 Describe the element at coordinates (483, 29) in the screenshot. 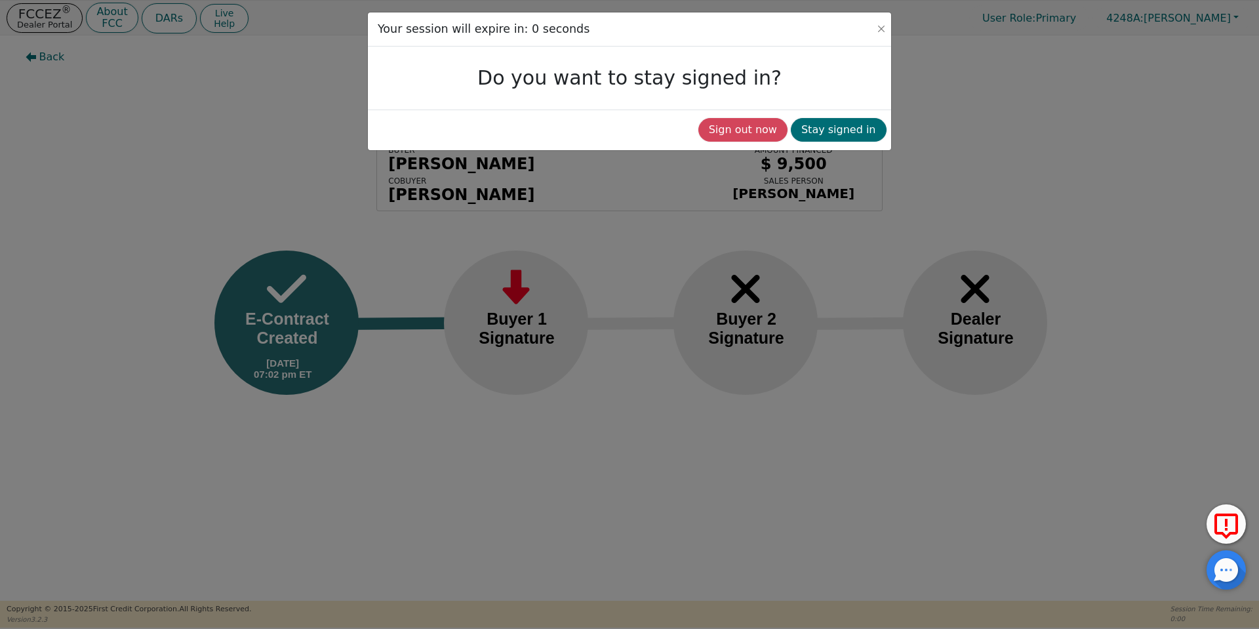

I see `h3: Your session will expire in: 0 seconds` at that location.